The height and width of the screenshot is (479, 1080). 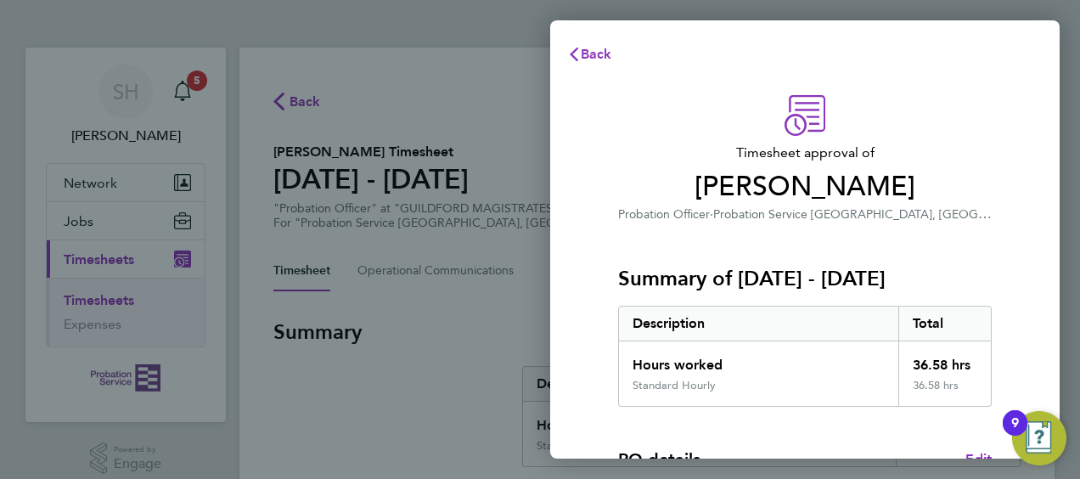 What do you see at coordinates (945, 324) in the screenshot?
I see `div: Total` at bounding box center [945, 324].